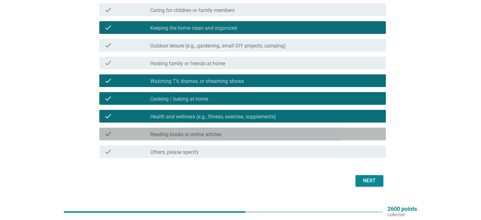 The height and width of the screenshot is (220, 481). I want to click on label: Health and wellness (e.g., fitness, exercise, supplements), so click(213, 117).